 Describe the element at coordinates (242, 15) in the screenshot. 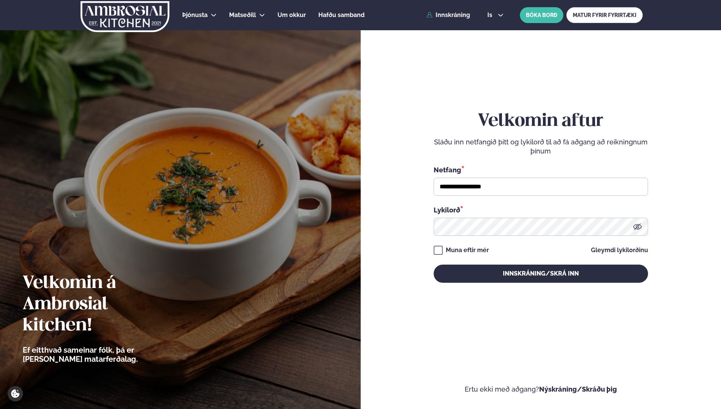

I see `span: Matseðill` at that location.